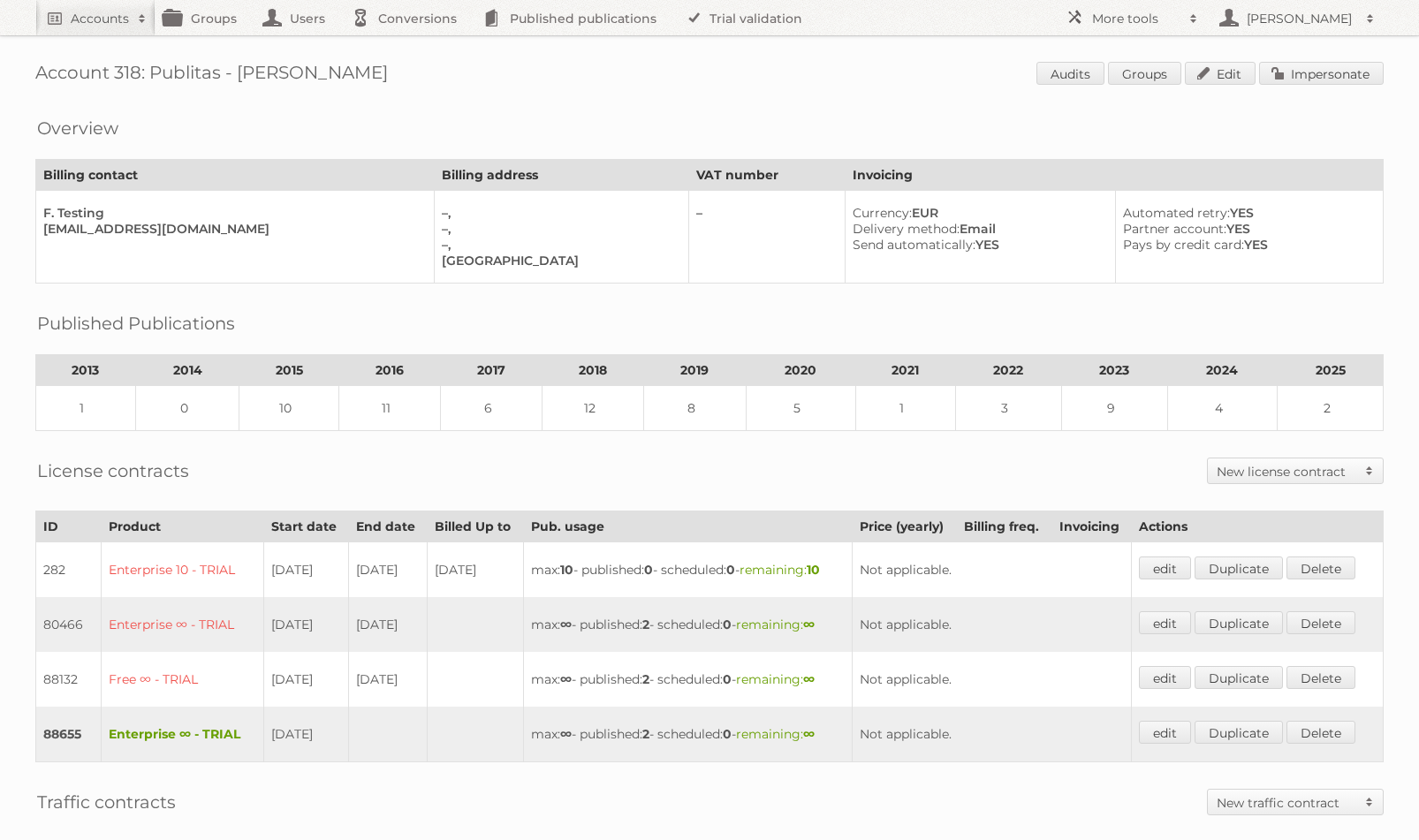 The image size is (1419, 840). What do you see at coordinates (1256, 526) in the screenshot?
I see `th: Actions` at bounding box center [1256, 526].